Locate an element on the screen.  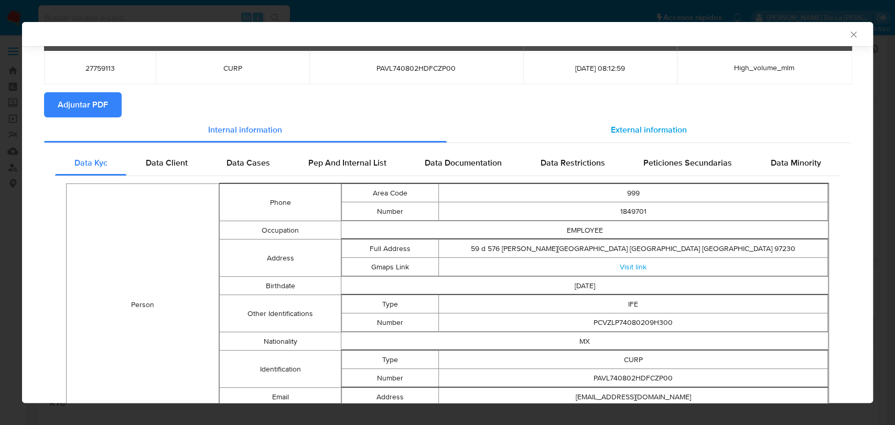
td: IFE is located at coordinates (633, 304).